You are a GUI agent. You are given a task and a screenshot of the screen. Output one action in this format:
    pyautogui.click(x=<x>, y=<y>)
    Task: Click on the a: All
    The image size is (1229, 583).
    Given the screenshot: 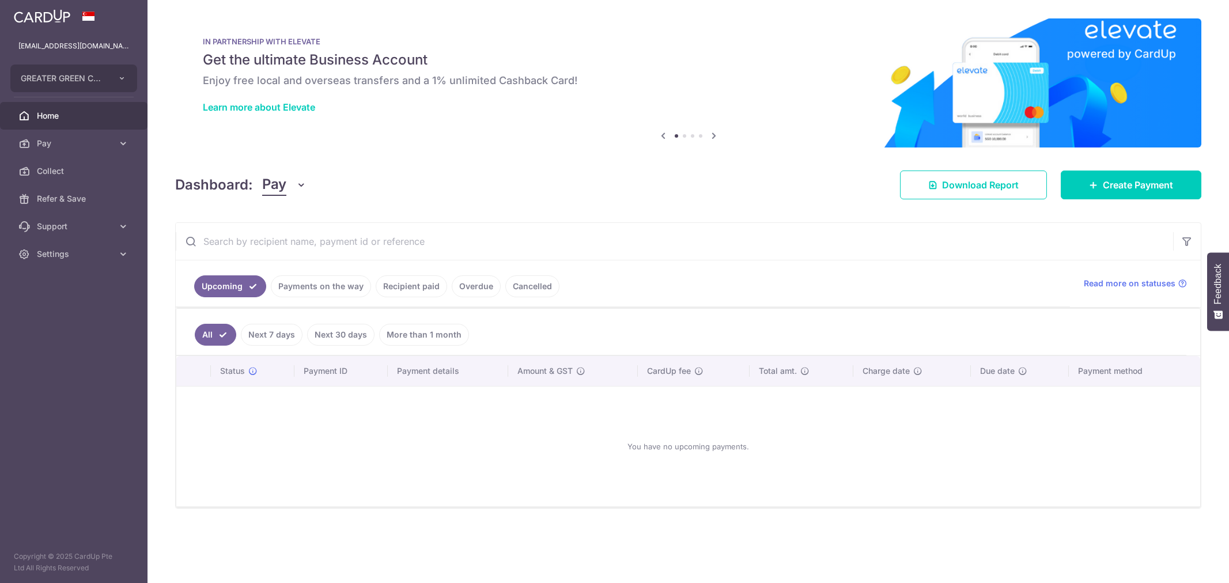 What is the action you would take?
    pyautogui.click(x=215, y=335)
    